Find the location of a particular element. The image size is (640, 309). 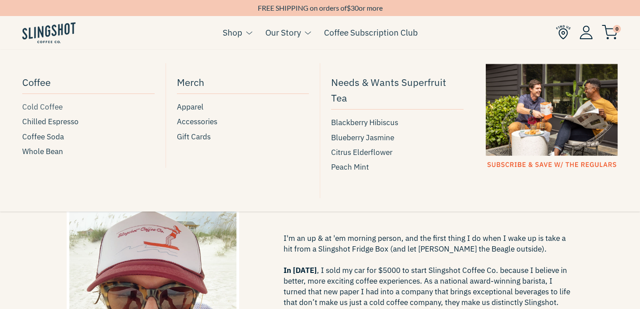

span: 30 is located at coordinates (355, 8).